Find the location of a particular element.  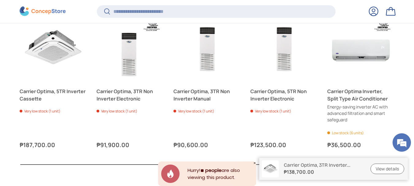

img: carrier-optima-3tr-inveter-cassette-aircon-unit-full-view-concepstore is located at coordinates (270, 169).